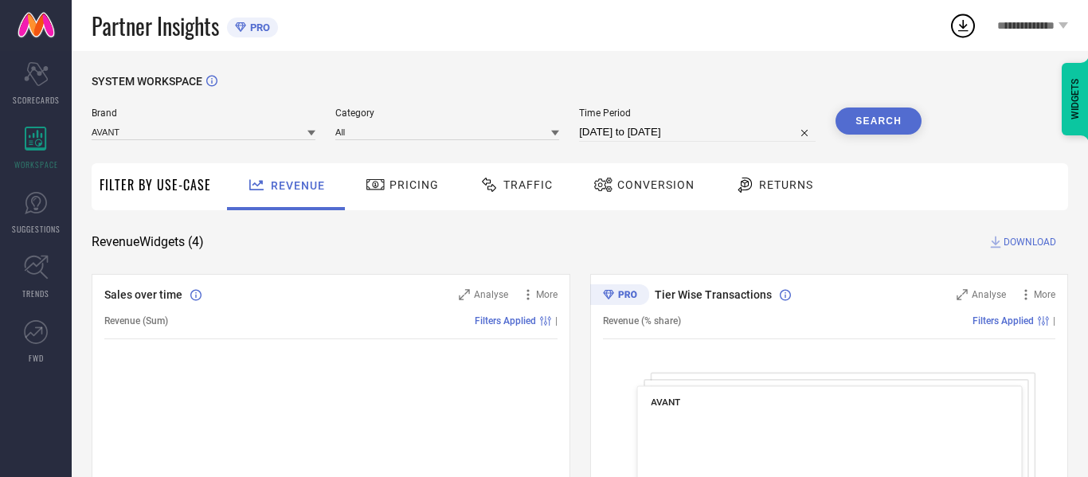 This screenshot has width=1088, height=477. I want to click on span: Filter By Use-Case, so click(155, 185).